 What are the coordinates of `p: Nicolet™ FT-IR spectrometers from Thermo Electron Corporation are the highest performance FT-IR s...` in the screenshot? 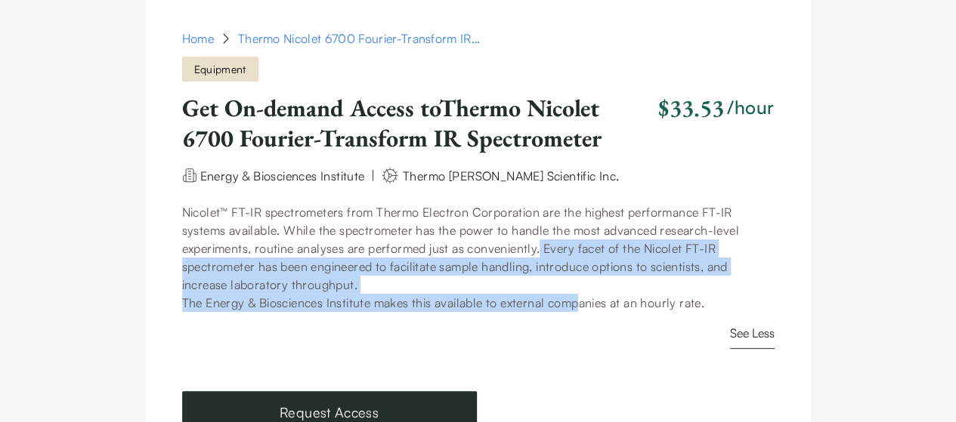 It's located at (478, 249).